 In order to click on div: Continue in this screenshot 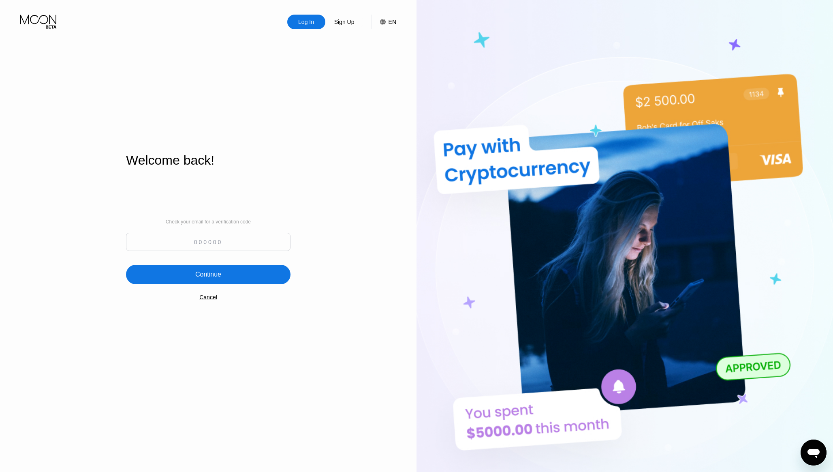, I will do `click(208, 274)`.